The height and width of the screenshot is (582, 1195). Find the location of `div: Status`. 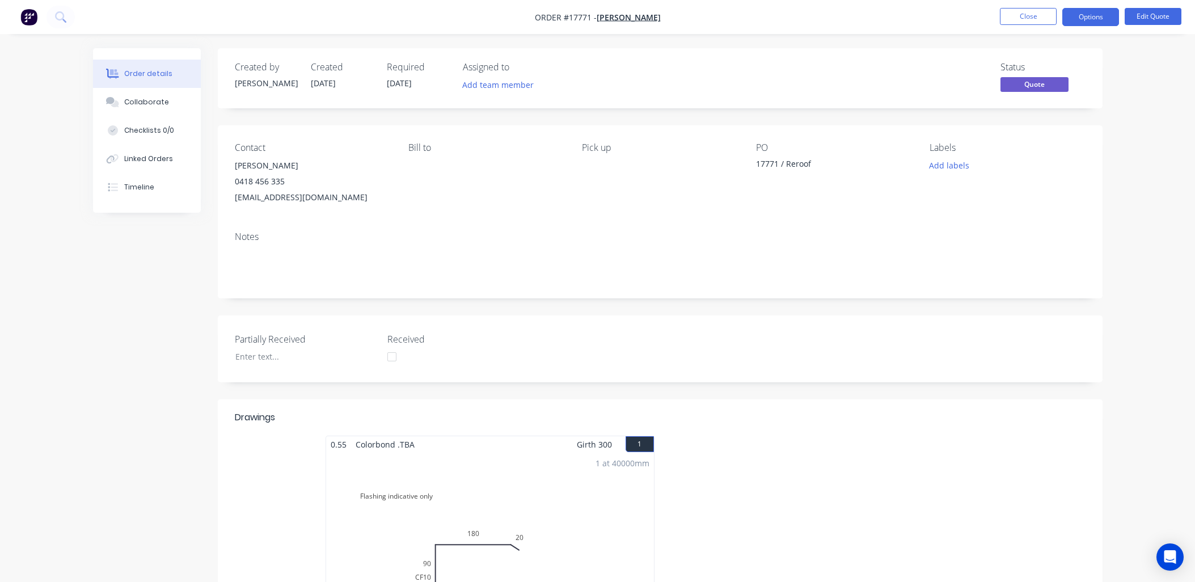

div: Status is located at coordinates (1043, 67).